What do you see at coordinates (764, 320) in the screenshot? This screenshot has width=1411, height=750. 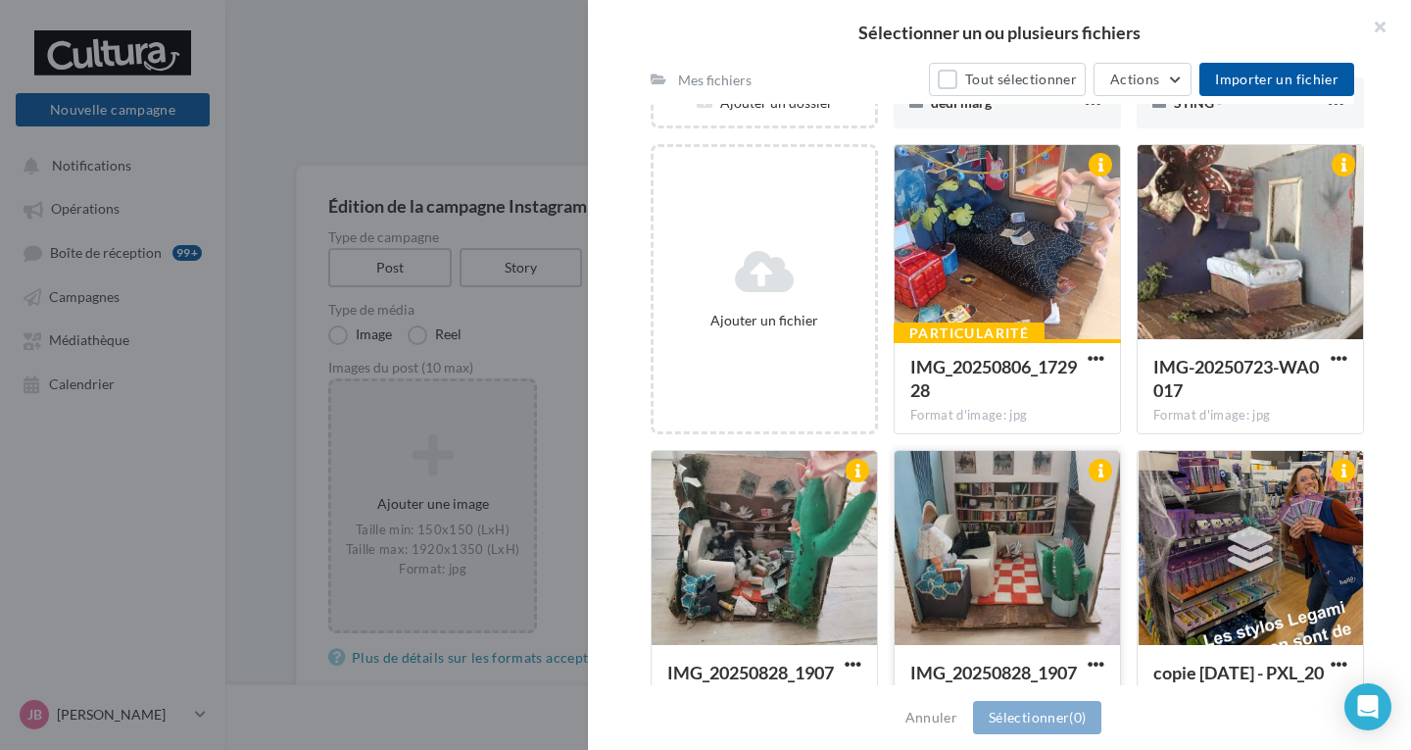 I see `div: Ajouter un fichier` at bounding box center [764, 320].